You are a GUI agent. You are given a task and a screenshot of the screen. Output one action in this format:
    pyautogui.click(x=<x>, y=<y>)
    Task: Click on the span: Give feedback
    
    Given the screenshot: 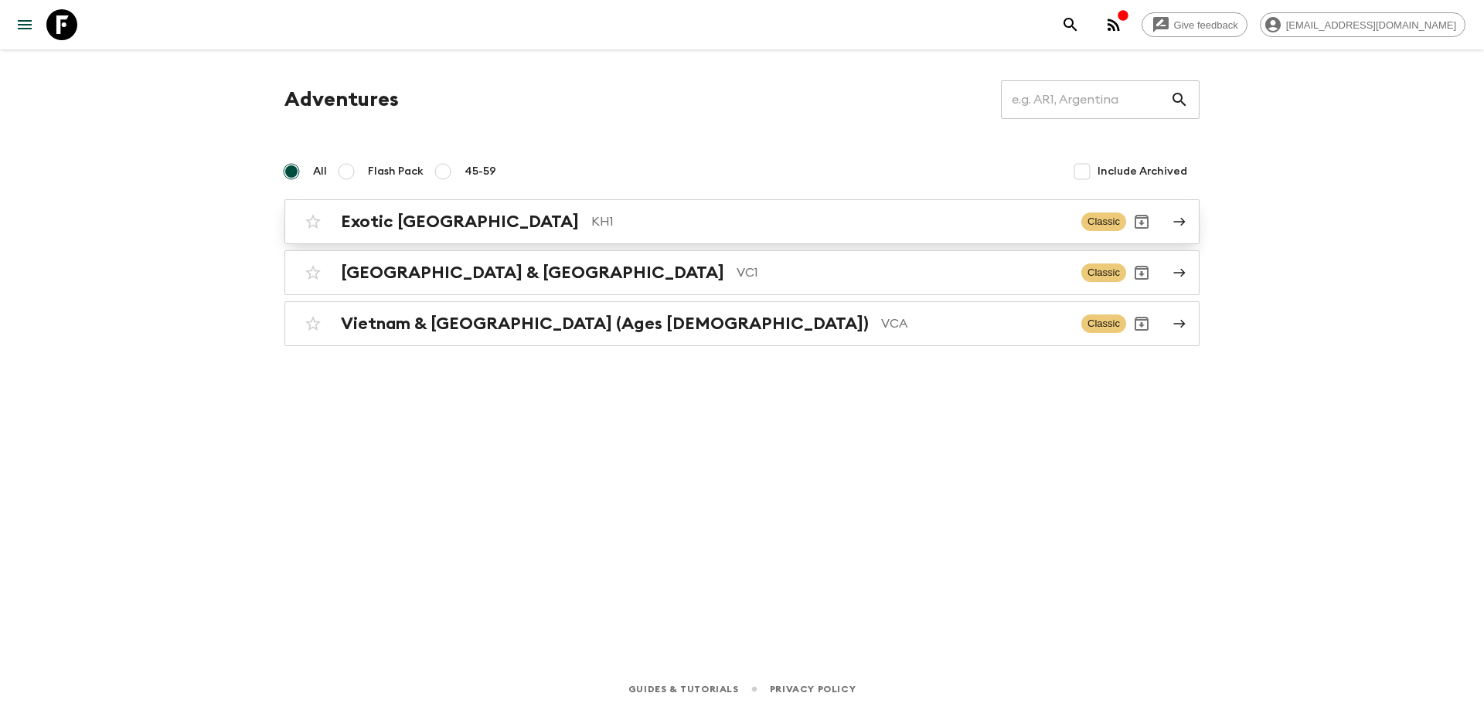 What is the action you would take?
    pyautogui.click(x=1205, y=25)
    